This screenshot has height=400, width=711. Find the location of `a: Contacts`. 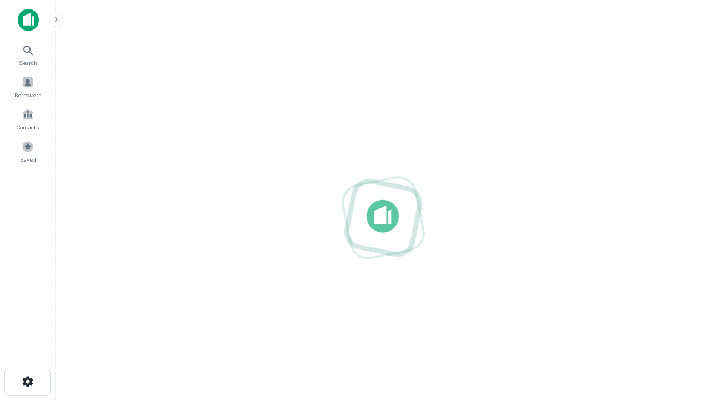

a: Contacts is located at coordinates (28, 119).